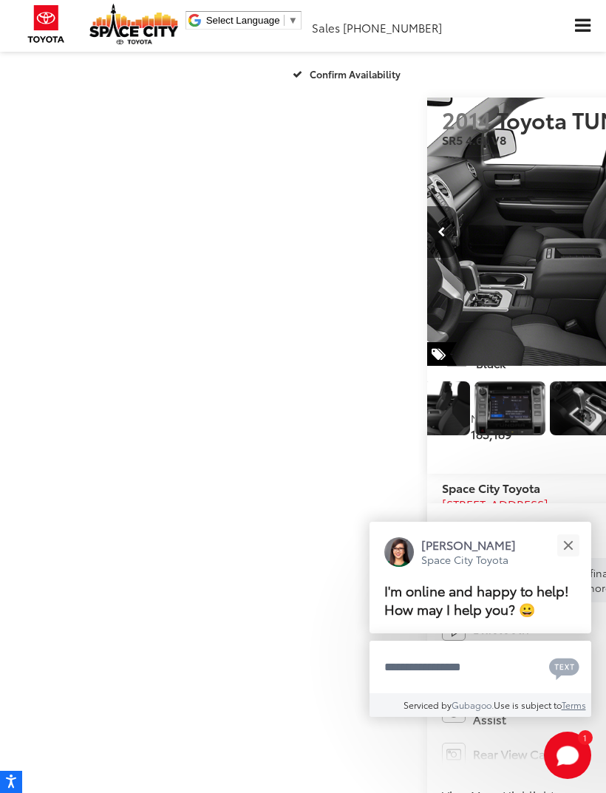  Describe the element at coordinates (564, 667) in the screenshot. I see `button: Chat with SMS` at that location.